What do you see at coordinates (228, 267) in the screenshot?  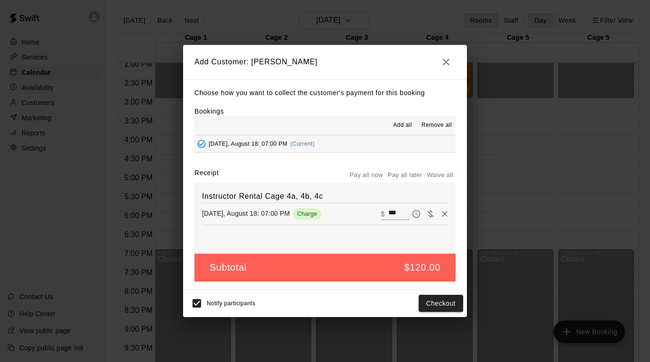 I see `h5: Subtotal` at bounding box center [228, 267].